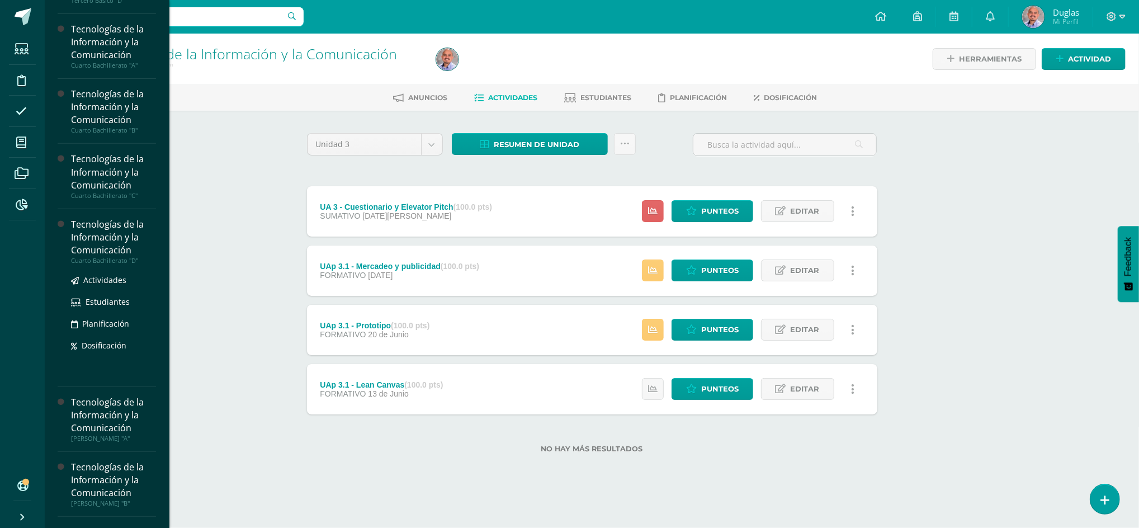  I want to click on span: Anuncios, so click(428, 97).